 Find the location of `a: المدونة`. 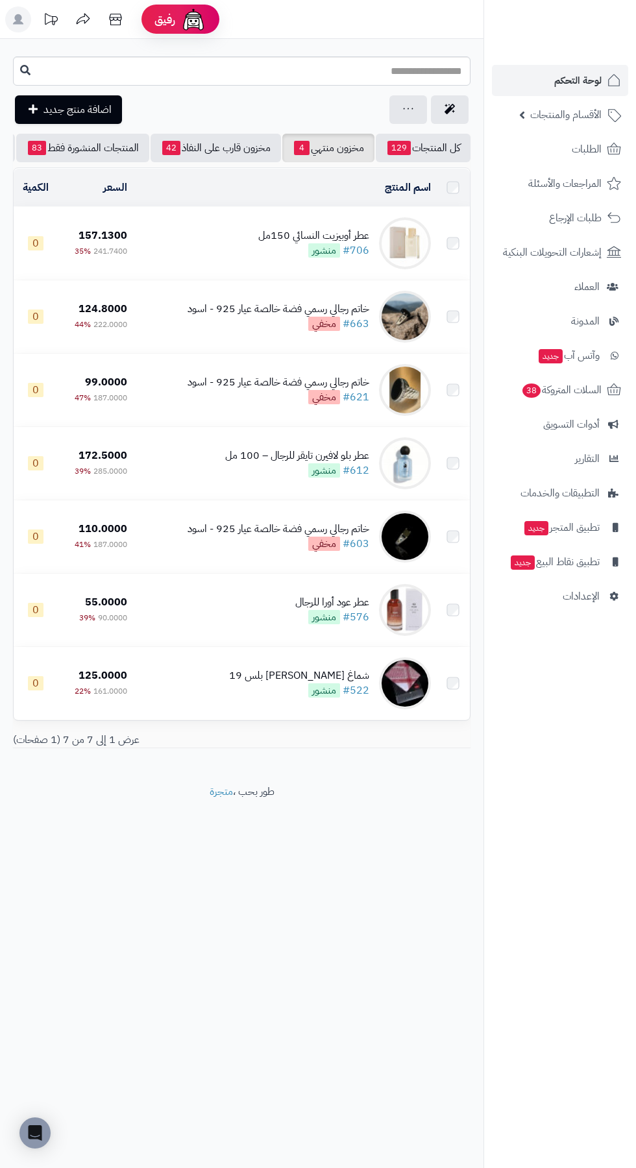

a: المدونة is located at coordinates (560, 321).